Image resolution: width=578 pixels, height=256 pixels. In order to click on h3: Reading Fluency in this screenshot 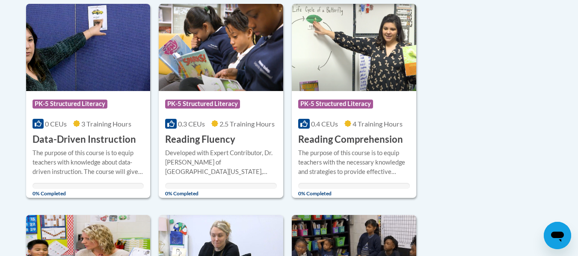, I will do `click(200, 140)`.